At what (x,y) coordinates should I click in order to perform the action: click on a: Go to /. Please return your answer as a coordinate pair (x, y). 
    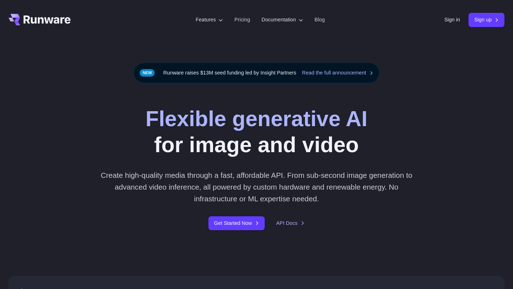
    Looking at the image, I should click on (40, 20).